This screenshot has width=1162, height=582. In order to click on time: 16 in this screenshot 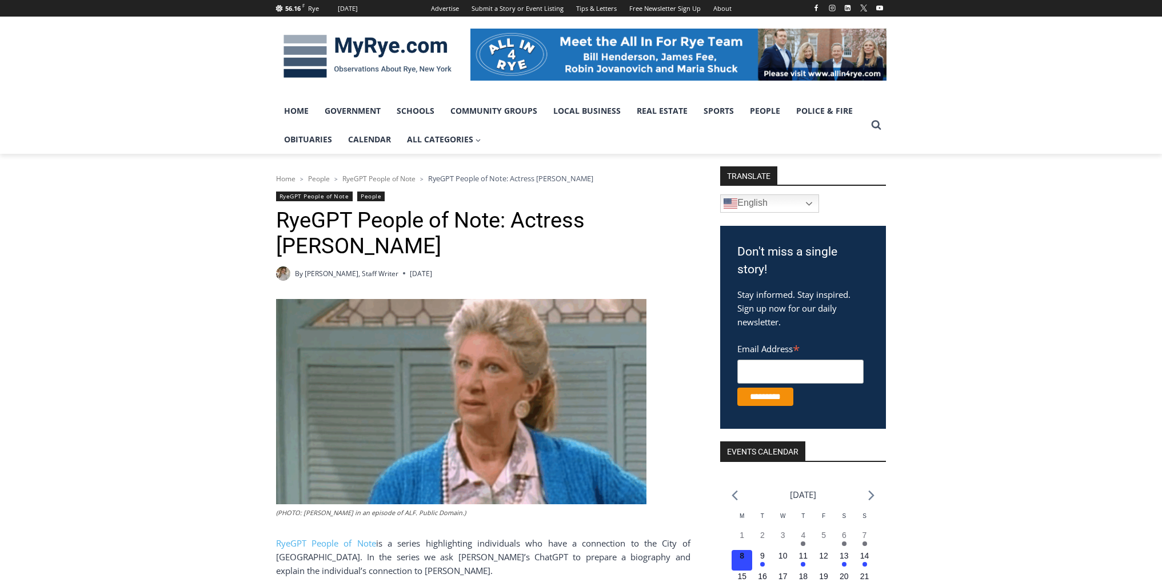, I will do `click(763, 576)`.